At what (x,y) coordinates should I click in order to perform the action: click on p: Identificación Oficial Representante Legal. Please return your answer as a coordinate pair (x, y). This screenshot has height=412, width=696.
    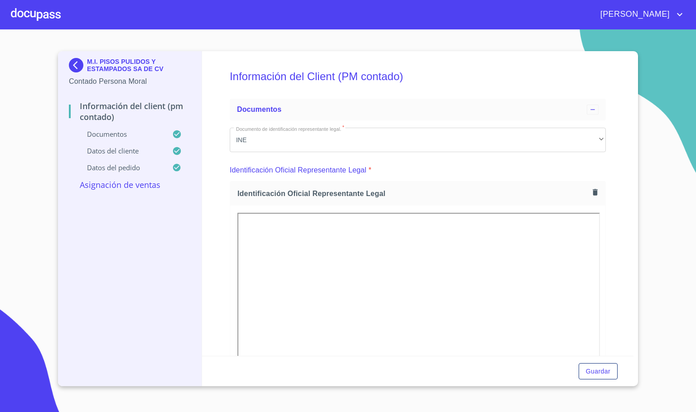
    Looking at the image, I should click on (298, 170).